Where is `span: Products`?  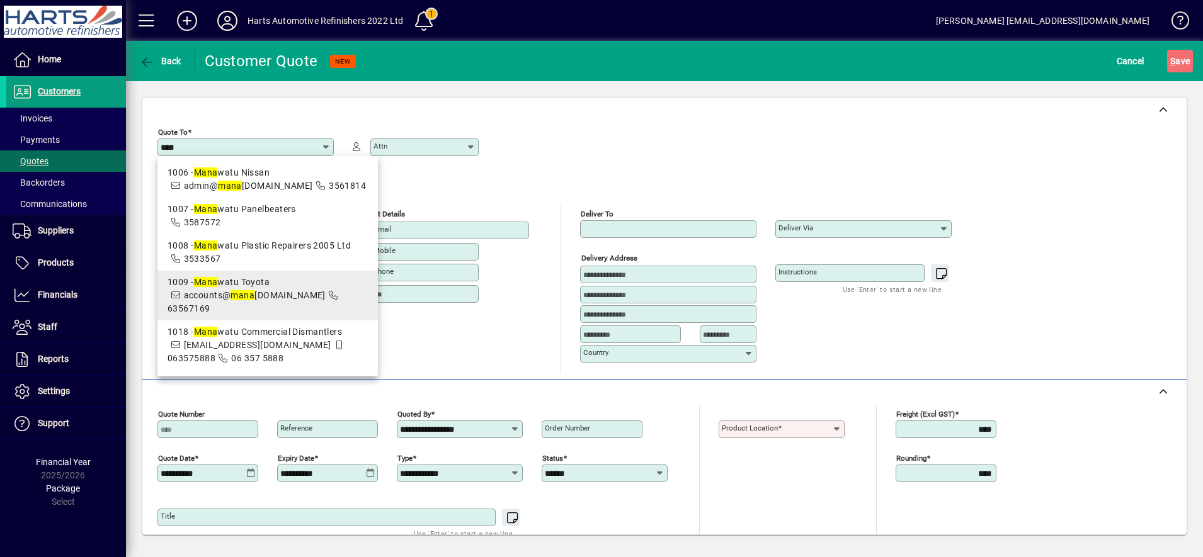 span: Products is located at coordinates (55, 263).